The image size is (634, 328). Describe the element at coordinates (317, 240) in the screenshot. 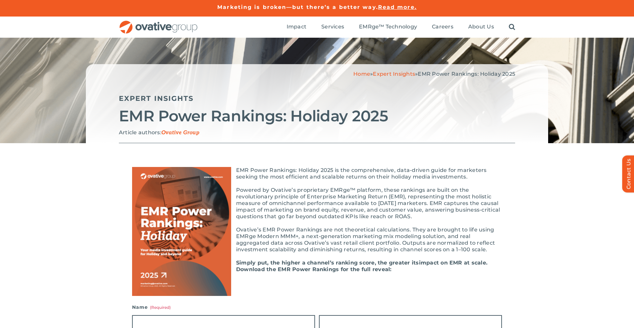

I see `p: Ovative’s EMR Power Rankings are not theoretical calculations. They are brought to life using EMR...` at that location.